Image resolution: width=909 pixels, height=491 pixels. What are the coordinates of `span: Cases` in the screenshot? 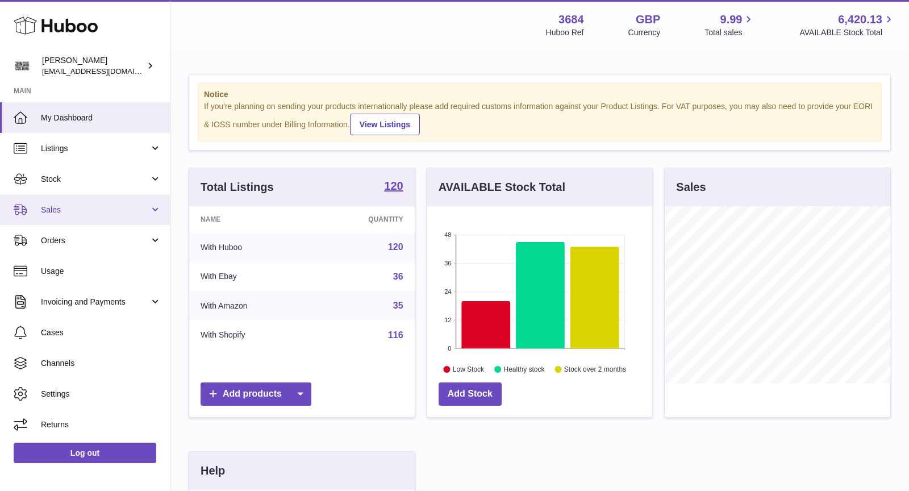 It's located at (101, 332).